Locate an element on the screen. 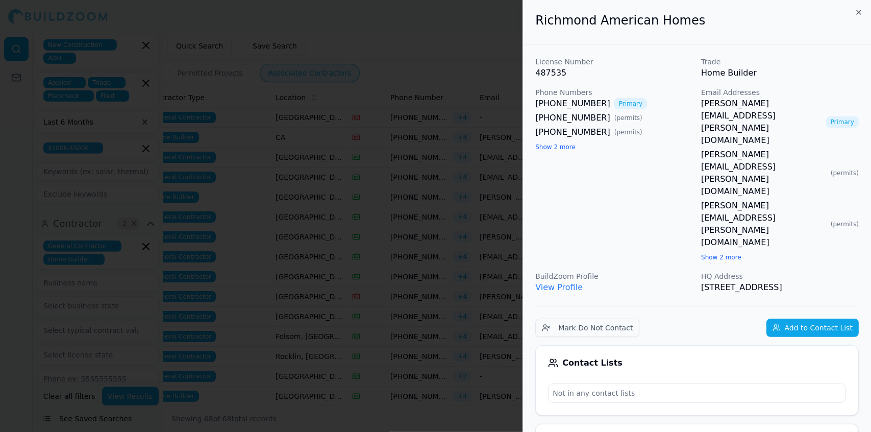 This screenshot has height=432, width=871. p: Not in any contact lists is located at coordinates (697, 393).